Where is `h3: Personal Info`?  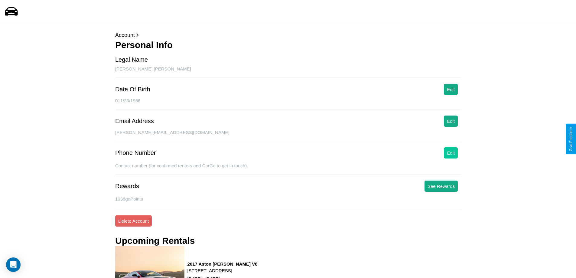
h3: Personal Info is located at coordinates (288, 45).